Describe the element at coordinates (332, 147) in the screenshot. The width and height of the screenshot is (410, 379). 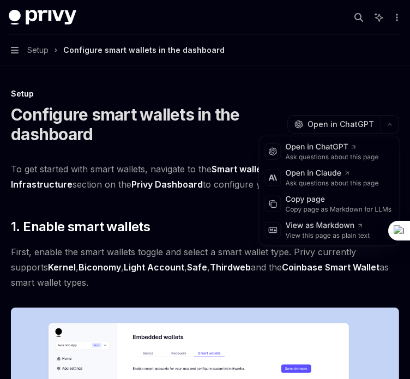
I see `div: Open in ChatGPT` at that location.